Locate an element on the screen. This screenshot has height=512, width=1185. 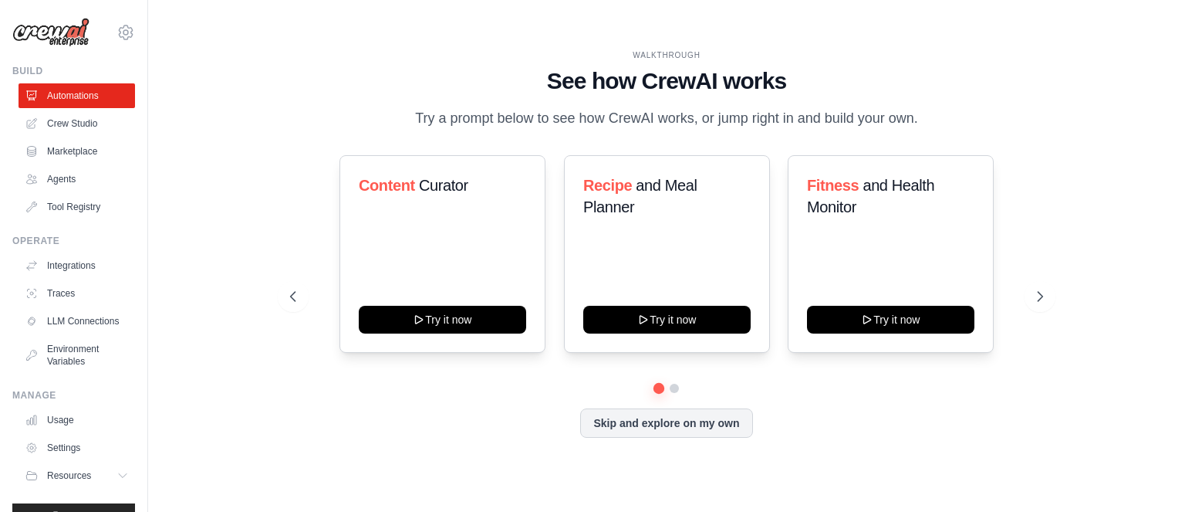
a: Marketplace is located at coordinates (76, 151).